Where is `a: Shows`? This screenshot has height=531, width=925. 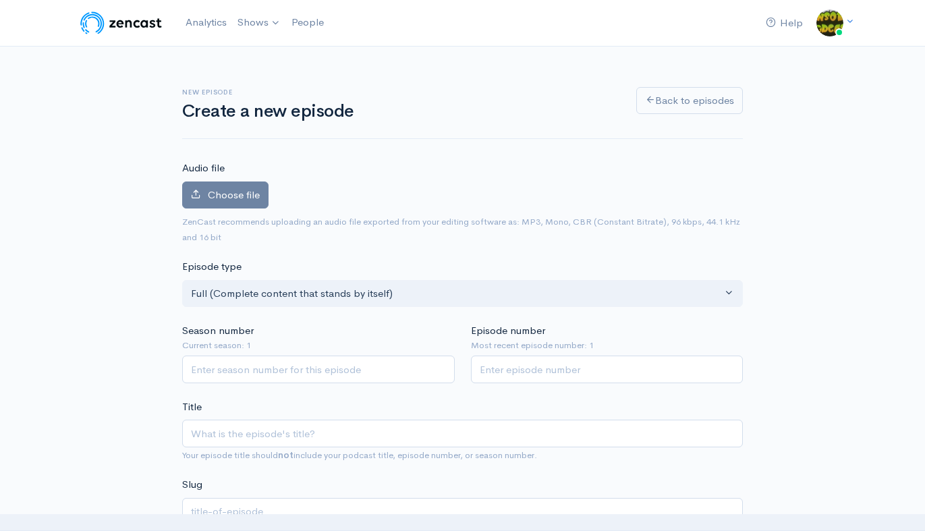
a: Shows is located at coordinates (259, 23).